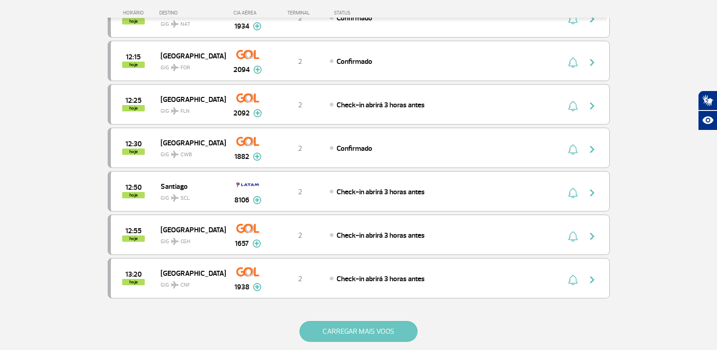 This screenshot has height=350, width=717. What do you see at coordinates (185, 285) in the screenshot?
I see `span: CNF` at bounding box center [185, 285].